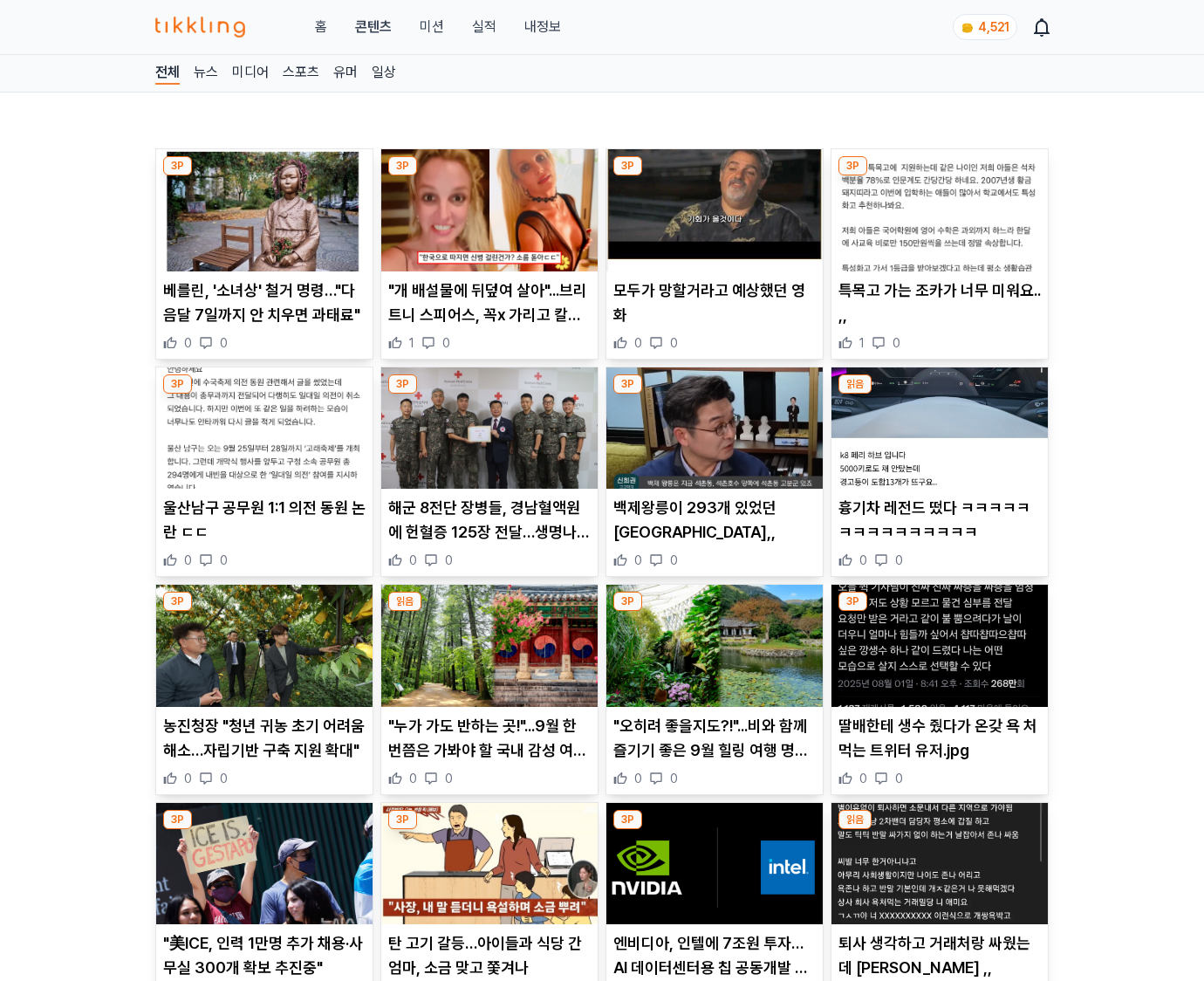 This screenshot has width=1204, height=981. Describe the element at coordinates (489, 472) in the screenshot. I see `div: 3P 해군 8전단 장병들, 경남혈액원에 헌혈증 125장 전달…생명나눔 실천 해군 8전단 장병들, 경남혈액원에 헌혈증 125장 전달…생명나눔 실천 0 0` at that location.